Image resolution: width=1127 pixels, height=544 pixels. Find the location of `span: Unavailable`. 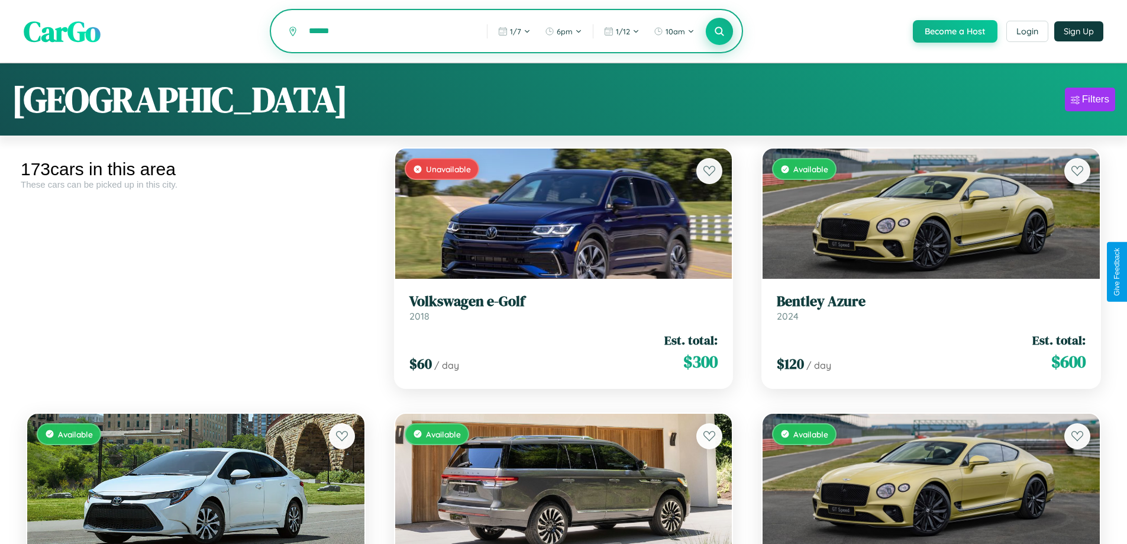

span: Unavailable is located at coordinates (449, 169).